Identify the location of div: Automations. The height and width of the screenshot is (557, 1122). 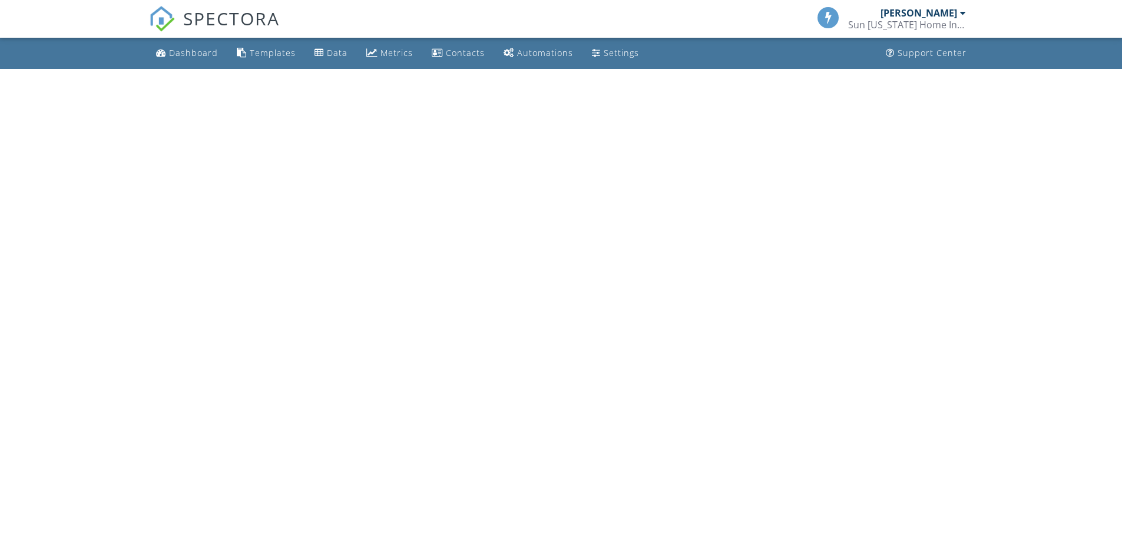
(545, 52).